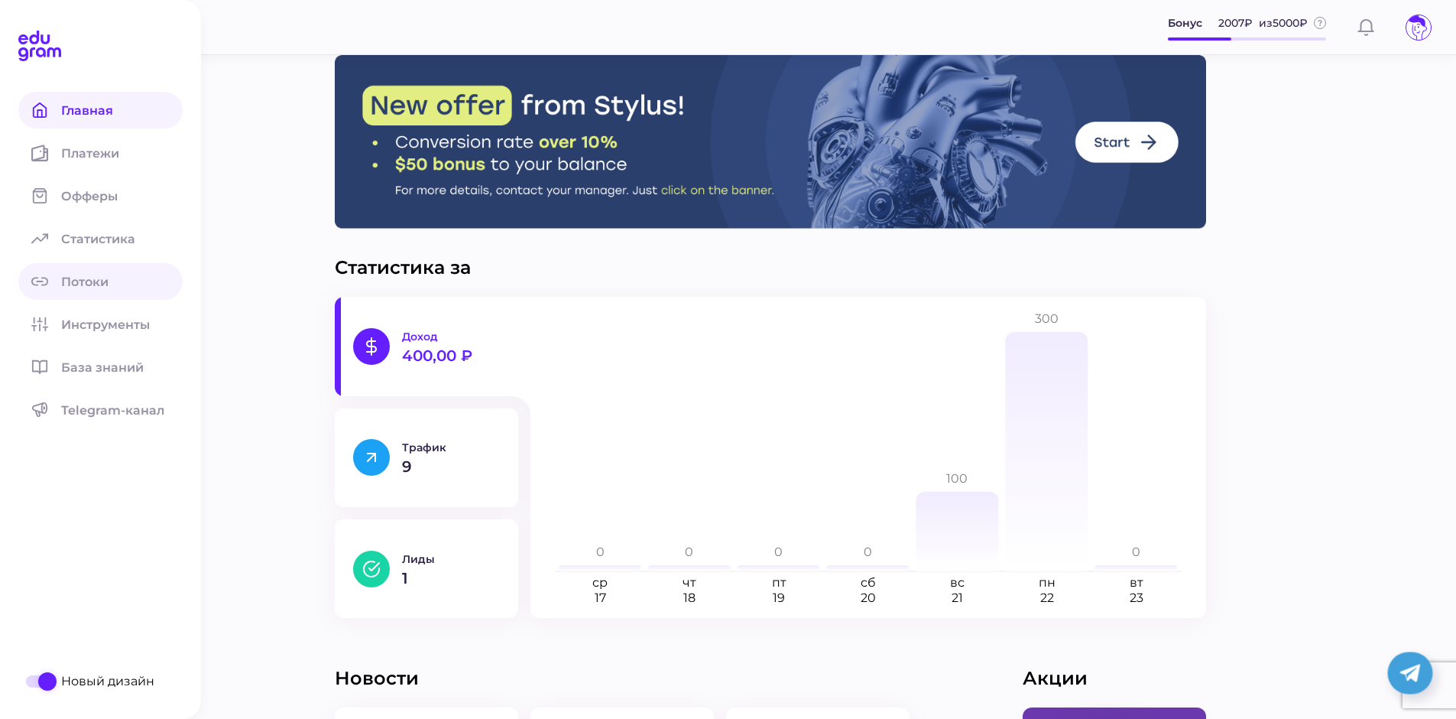 The image size is (1456, 719). Describe the element at coordinates (957, 597) in the screenshot. I see `text: 21` at that location.